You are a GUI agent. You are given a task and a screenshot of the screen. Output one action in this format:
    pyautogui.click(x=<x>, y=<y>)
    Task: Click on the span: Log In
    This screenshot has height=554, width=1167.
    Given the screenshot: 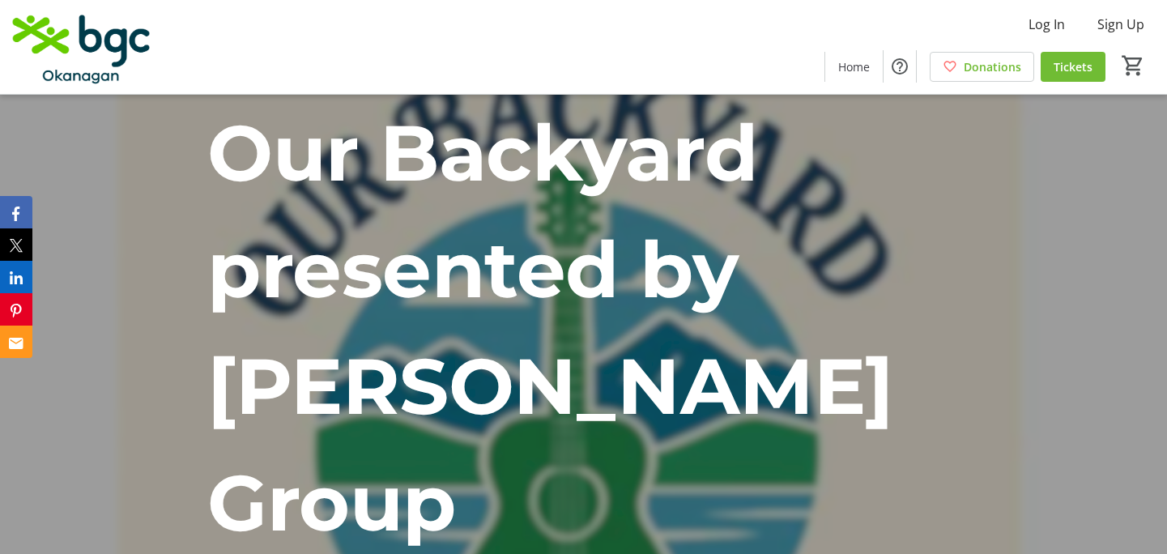 What is the action you would take?
    pyautogui.click(x=1046, y=24)
    